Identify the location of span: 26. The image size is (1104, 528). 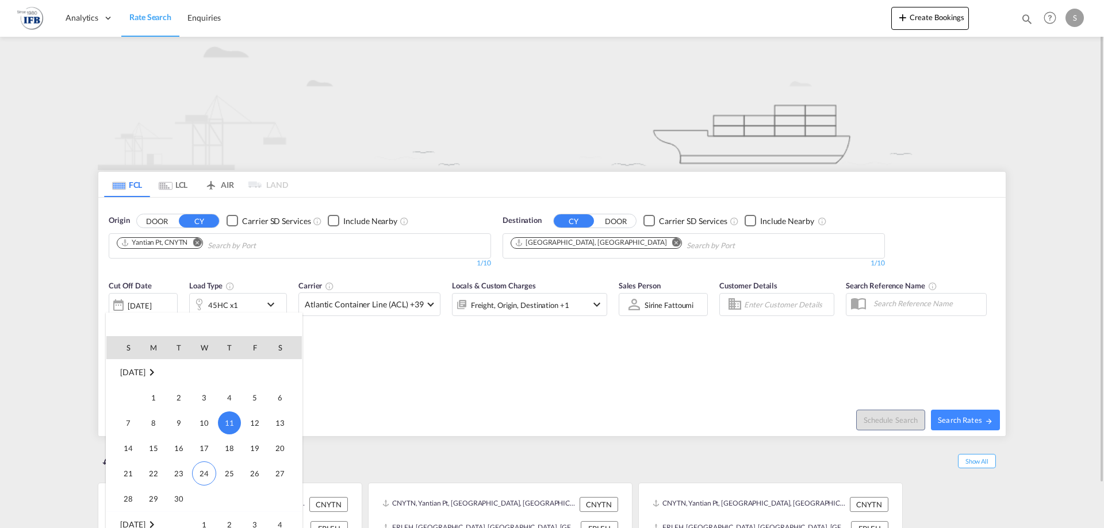
(255, 474).